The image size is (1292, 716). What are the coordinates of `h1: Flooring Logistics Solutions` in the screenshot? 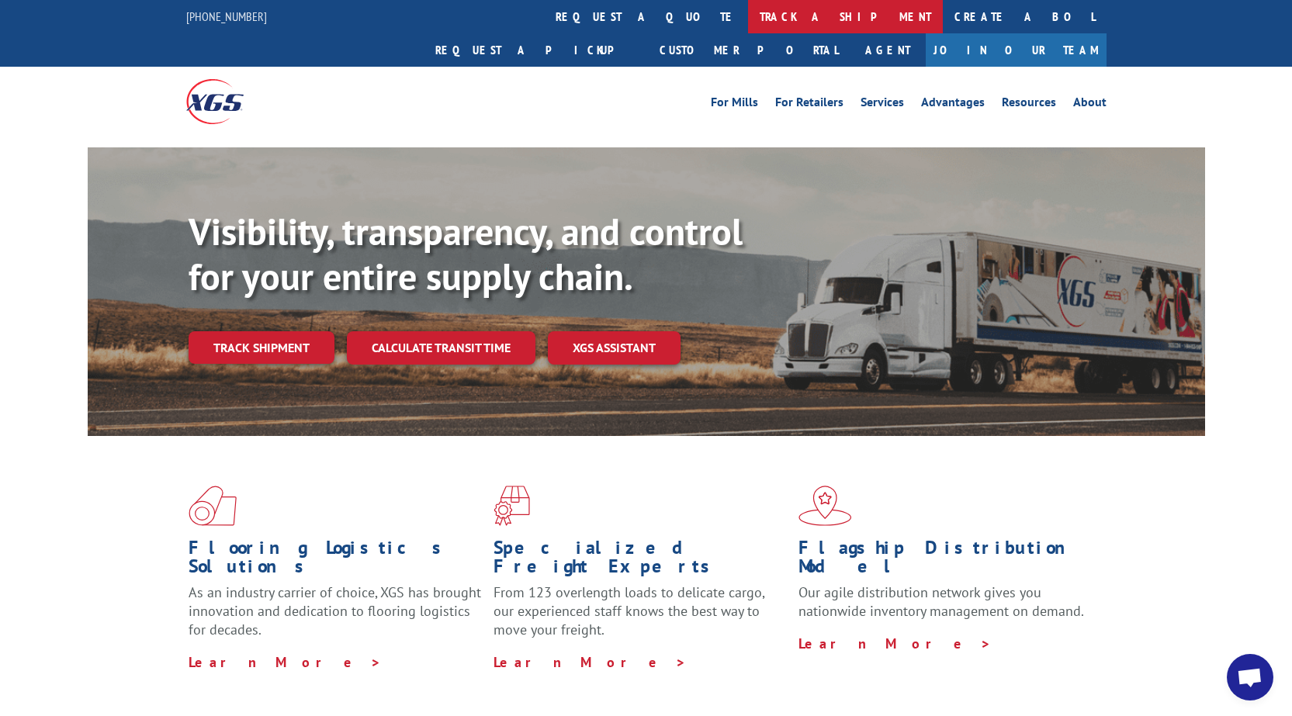 It's located at (335, 561).